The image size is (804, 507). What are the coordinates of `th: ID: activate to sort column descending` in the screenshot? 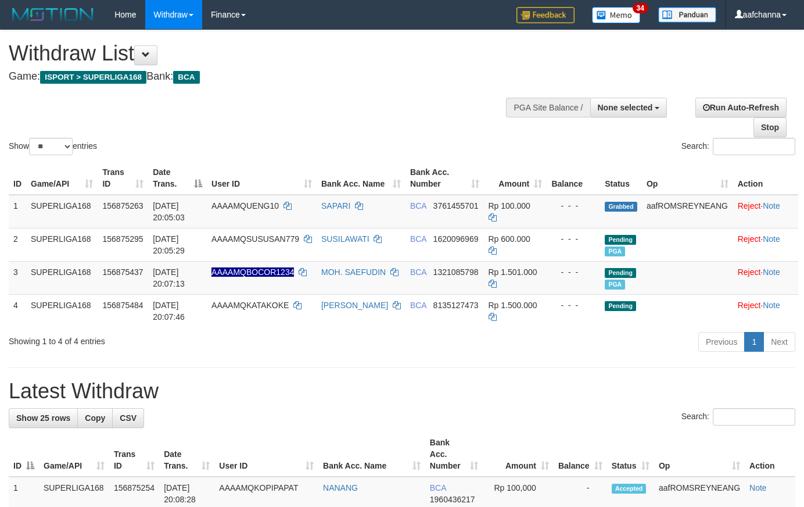 It's located at (24, 454).